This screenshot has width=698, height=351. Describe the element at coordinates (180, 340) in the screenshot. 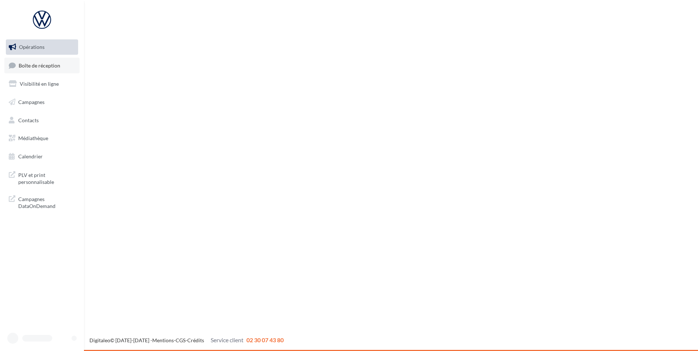

I see `a: CGS` at that location.